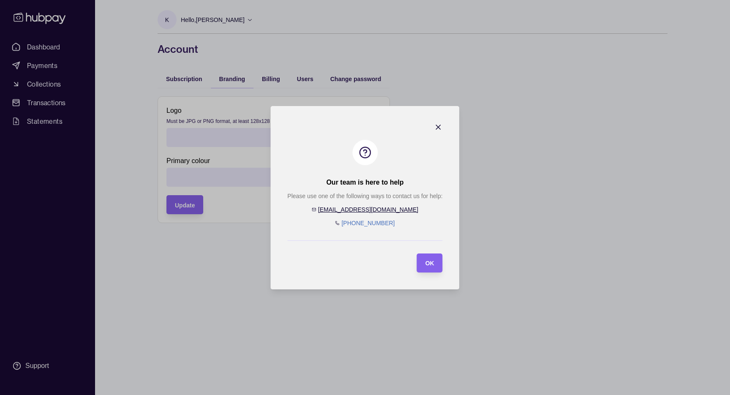 The height and width of the screenshot is (395, 730). Describe the element at coordinates (430, 263) in the screenshot. I see `button: OK` at that location.